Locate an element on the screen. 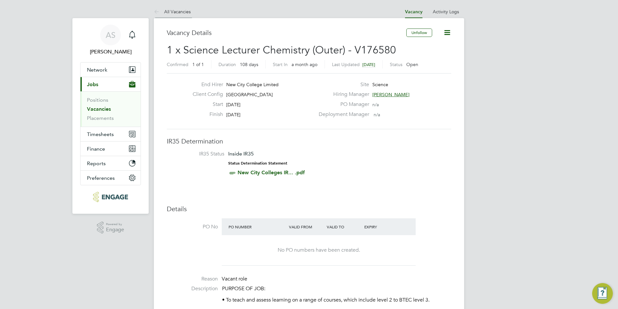 The image size is (618, 309). label: PO No is located at coordinates (192, 226).